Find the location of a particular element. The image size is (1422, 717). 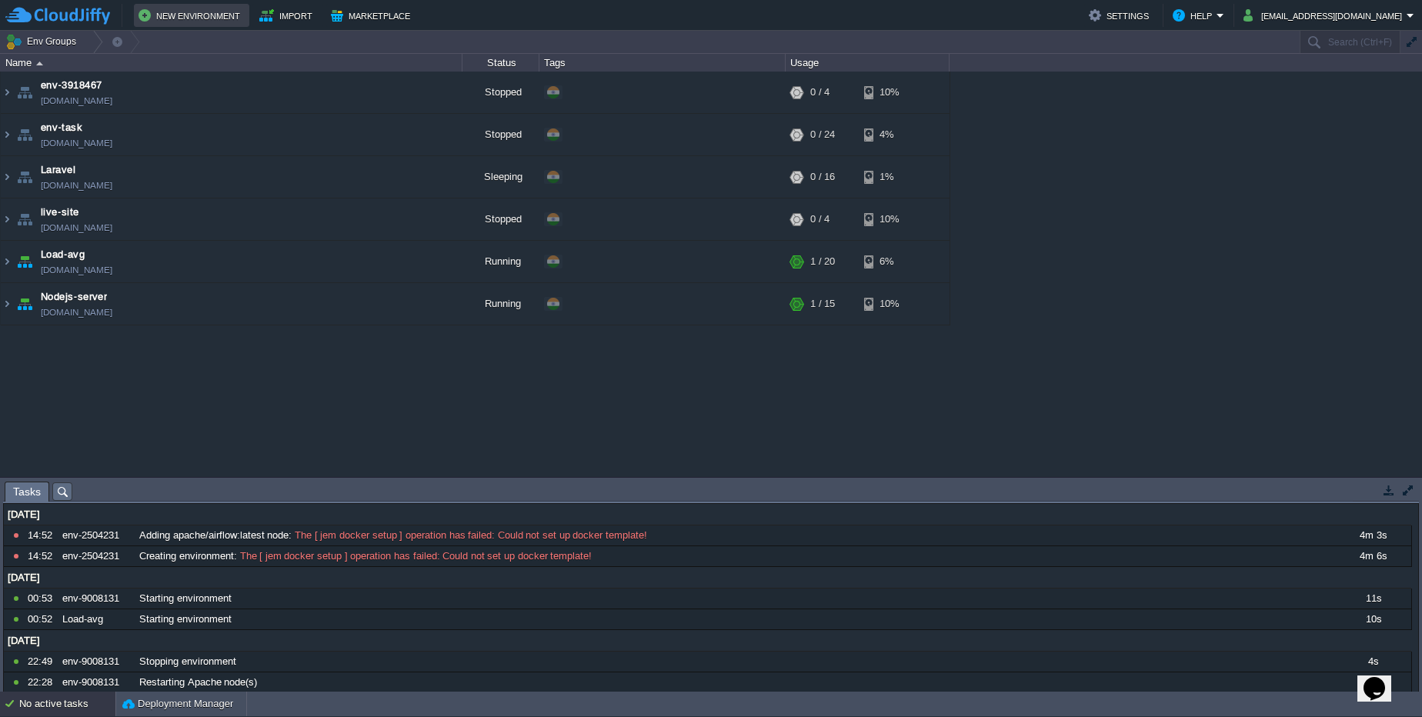

span: Creating environment is located at coordinates (186, 556).